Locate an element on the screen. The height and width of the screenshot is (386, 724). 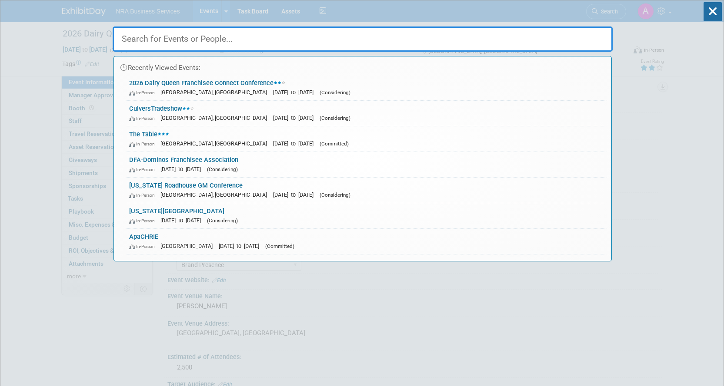
input: Search for Events or People... is located at coordinates (363, 39).